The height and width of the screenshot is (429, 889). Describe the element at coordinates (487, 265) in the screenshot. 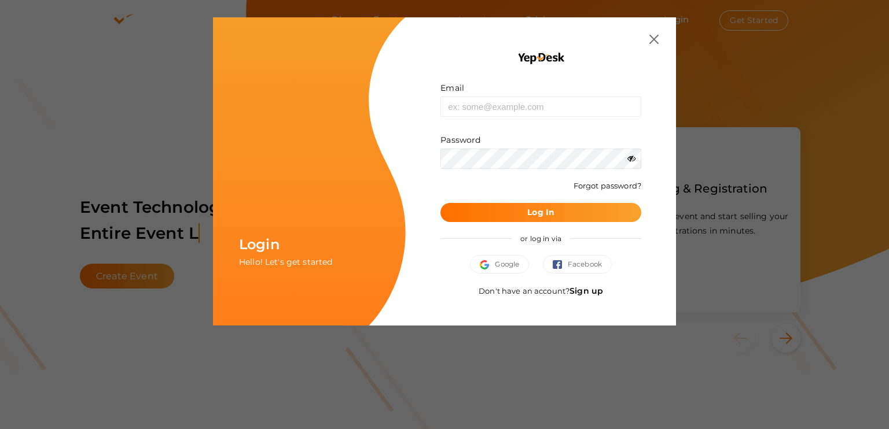

I see `img: google.svg` at that location.